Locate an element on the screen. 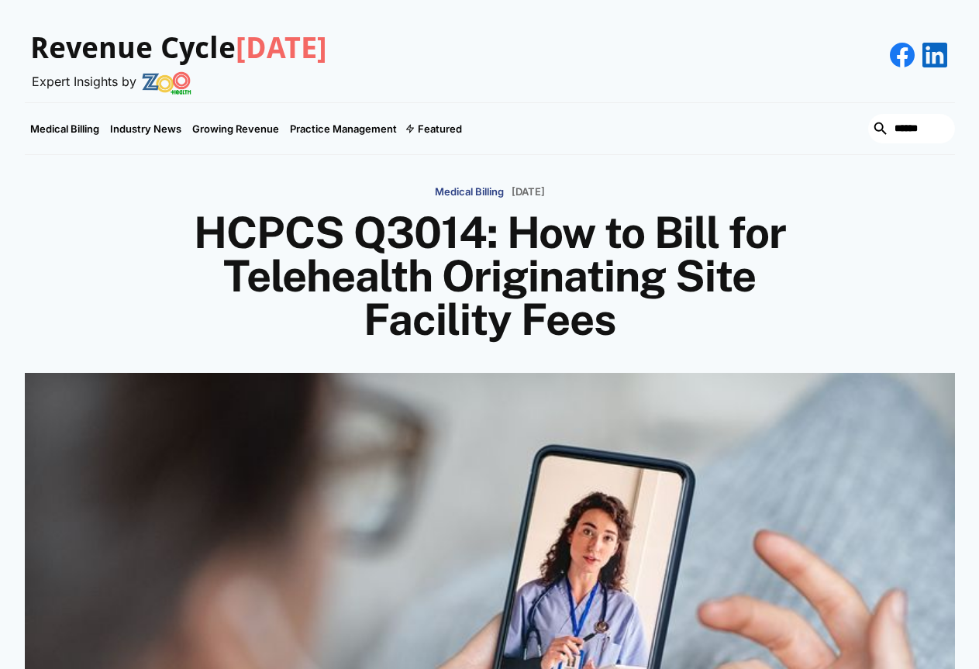 This screenshot has width=979, height=669. a: Practice Management is located at coordinates (343, 129).